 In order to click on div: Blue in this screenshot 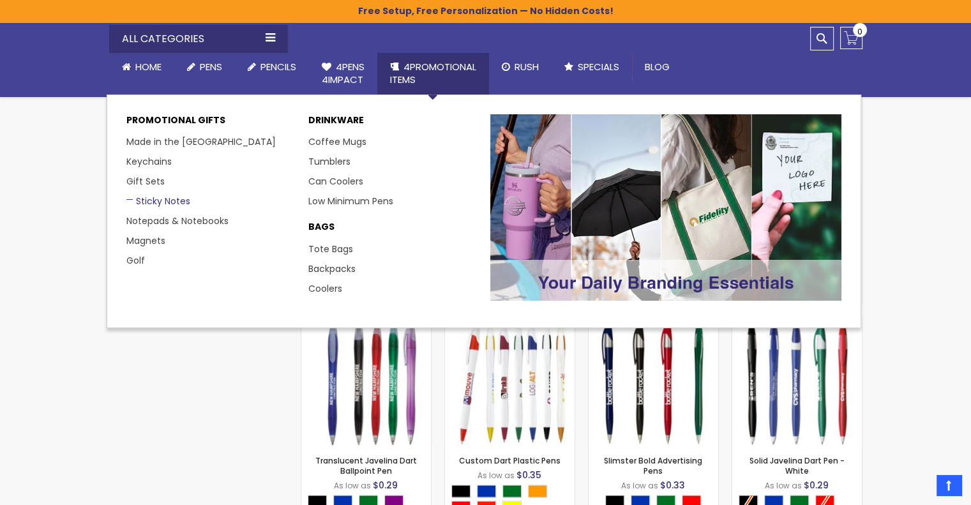, I will do `click(487, 491)`.